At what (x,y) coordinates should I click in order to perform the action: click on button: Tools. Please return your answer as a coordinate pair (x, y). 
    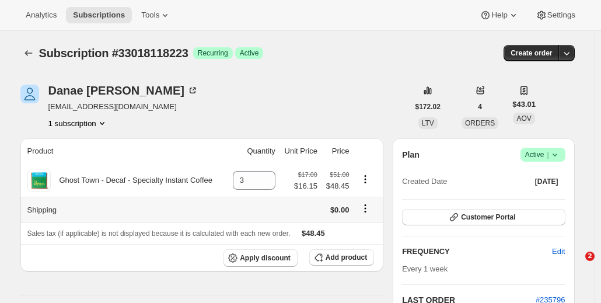
    Looking at the image, I should click on (156, 15).